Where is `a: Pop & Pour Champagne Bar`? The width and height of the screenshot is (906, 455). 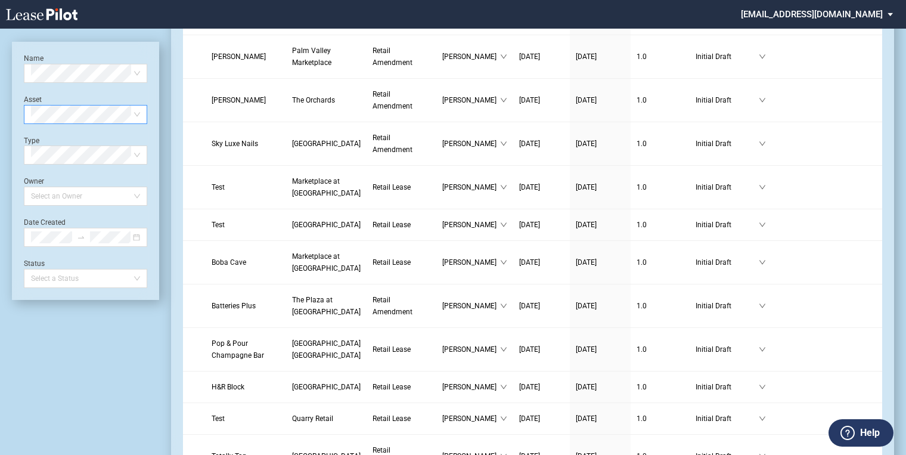
a: Pop & Pour Champagne Bar is located at coordinates (246, 349).